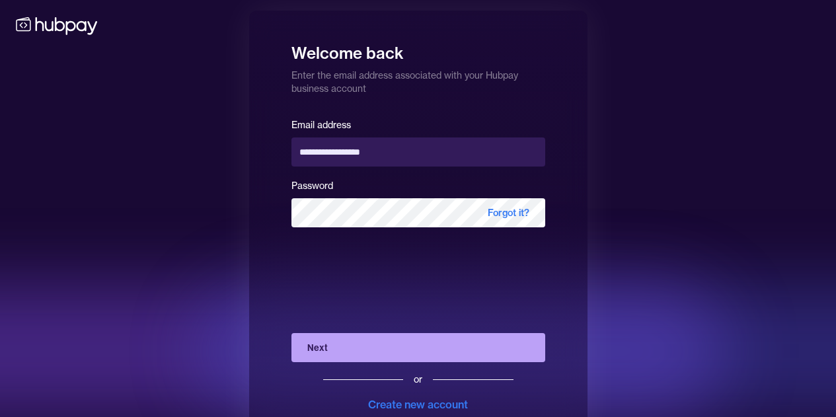  What do you see at coordinates (419, 79) in the screenshot?
I see `p: Enter the email address associated with your Hubpay business account` at bounding box center [419, 79].